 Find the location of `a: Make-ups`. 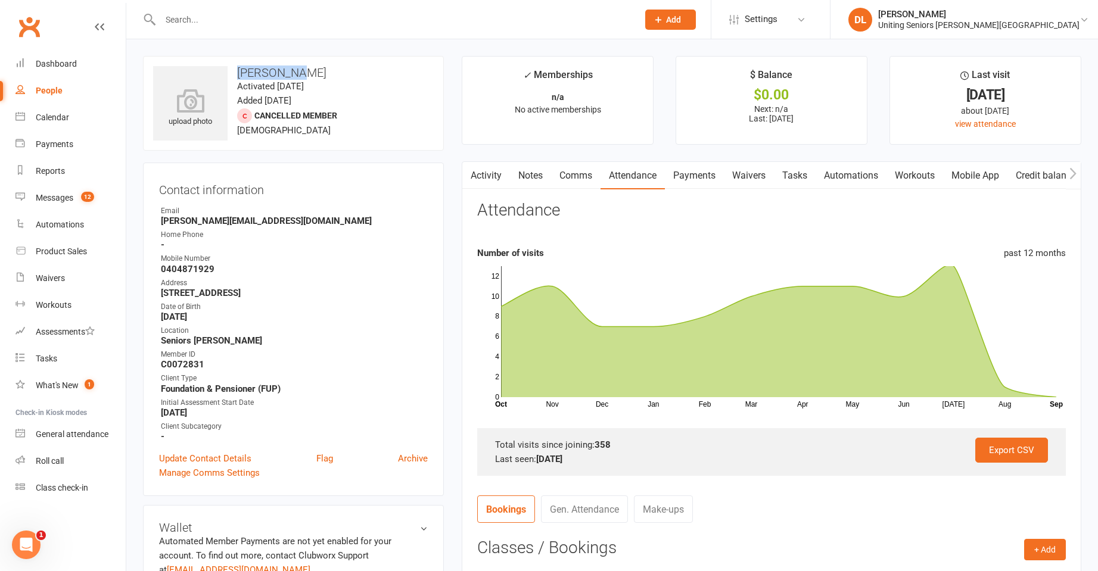

a: Make-ups is located at coordinates (663, 509).